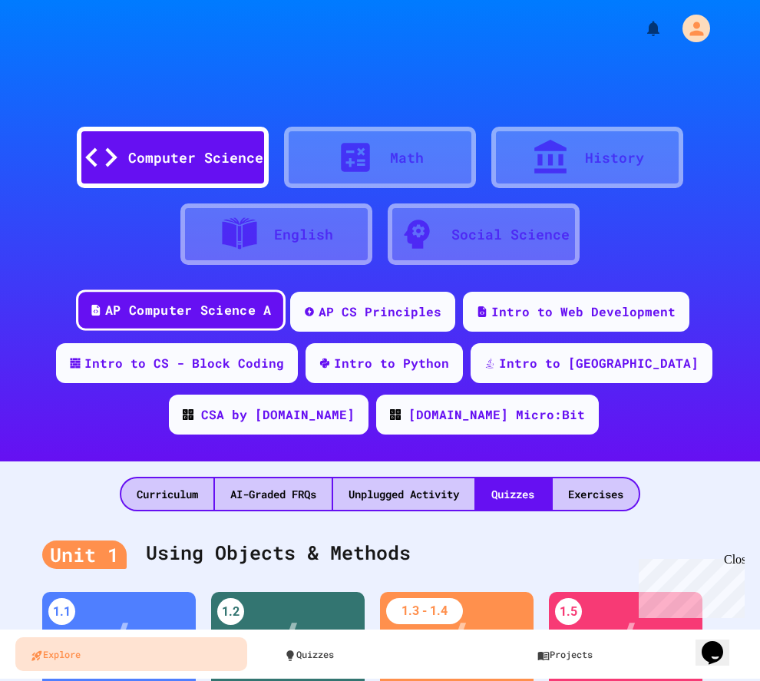  Describe the element at coordinates (583, 312) in the screenshot. I see `div: Intro to Web Development` at that location.